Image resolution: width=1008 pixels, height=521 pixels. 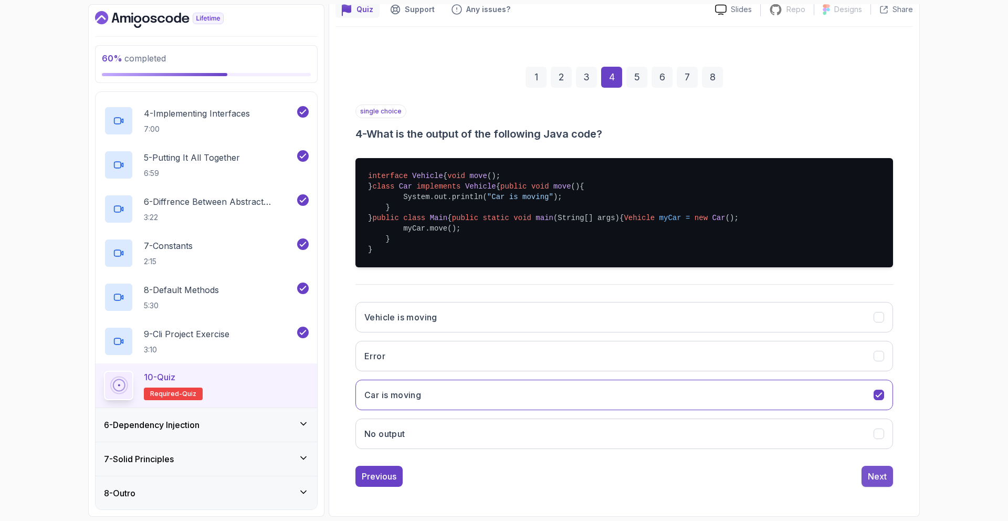 What do you see at coordinates (438, 186) in the screenshot?
I see `span: implements` at bounding box center [438, 186].